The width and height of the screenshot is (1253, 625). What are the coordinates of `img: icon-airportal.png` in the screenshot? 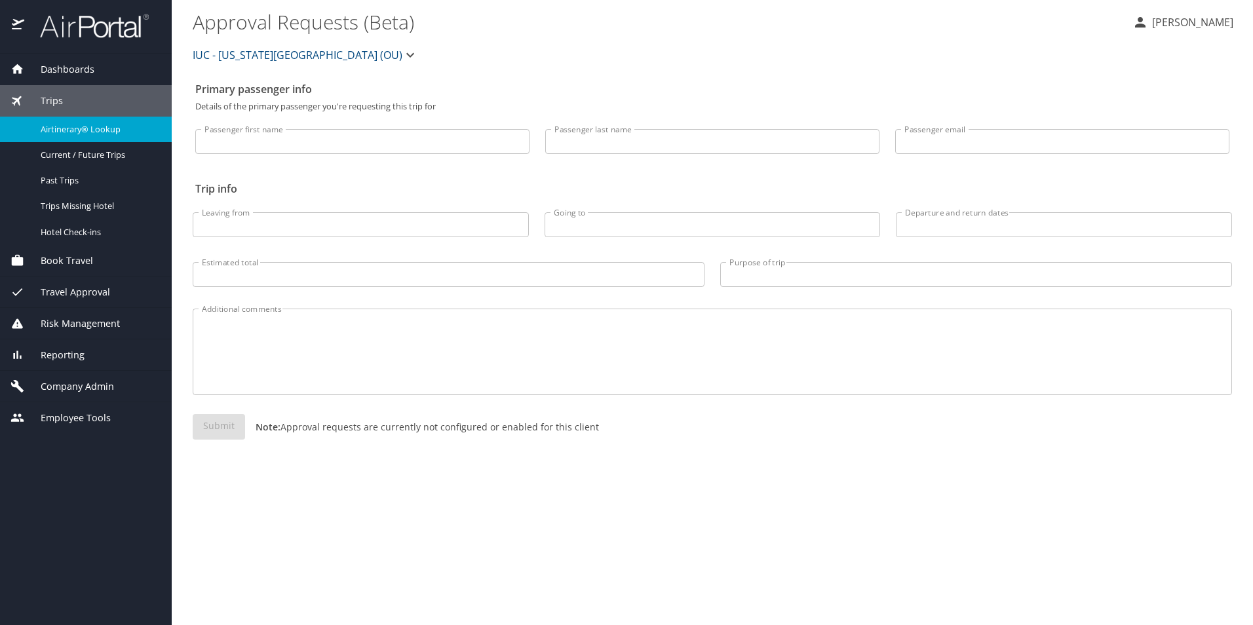 It's located at (18, 26).